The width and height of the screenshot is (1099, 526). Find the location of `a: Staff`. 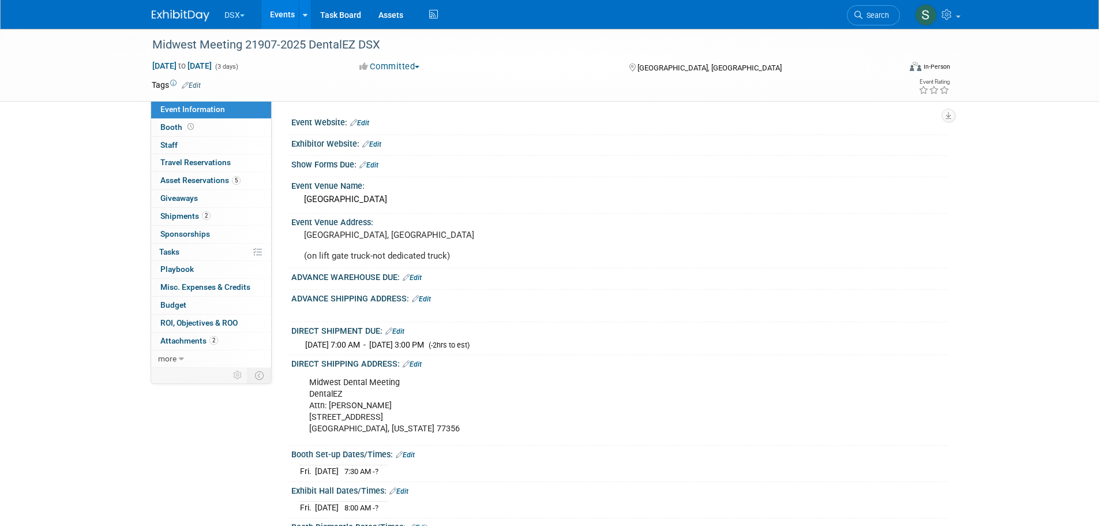

a: Staff is located at coordinates (211, 145).